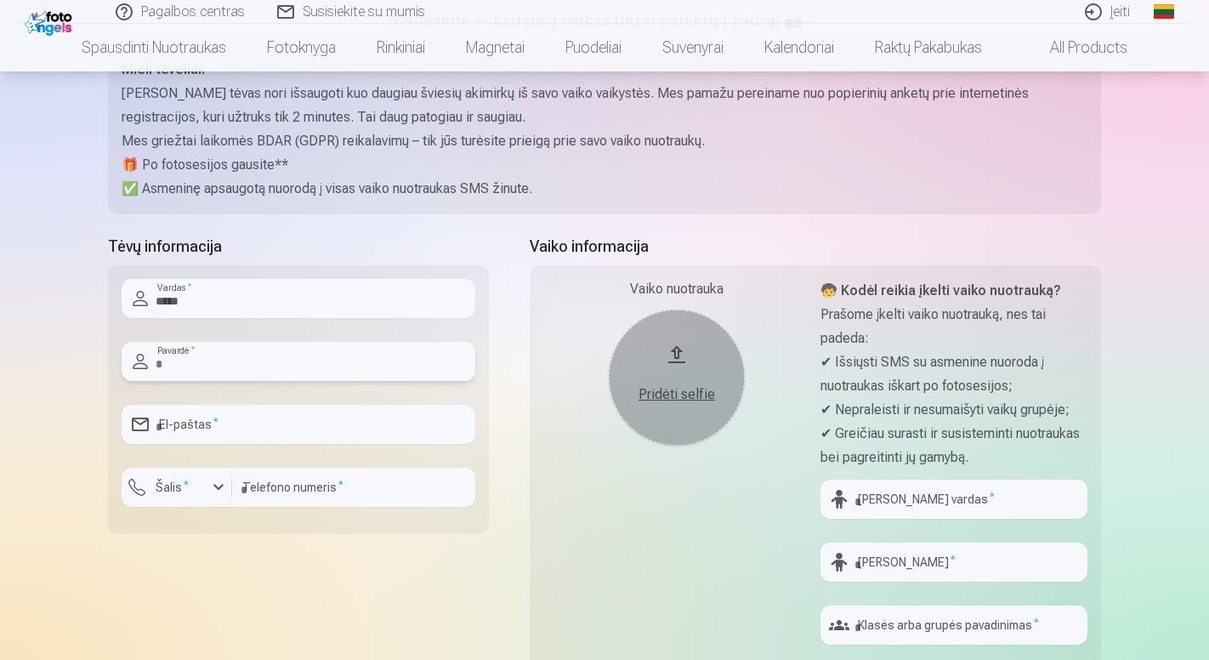 This screenshot has height=660, width=1209. I want to click on a: Fotoknyga, so click(301, 48).